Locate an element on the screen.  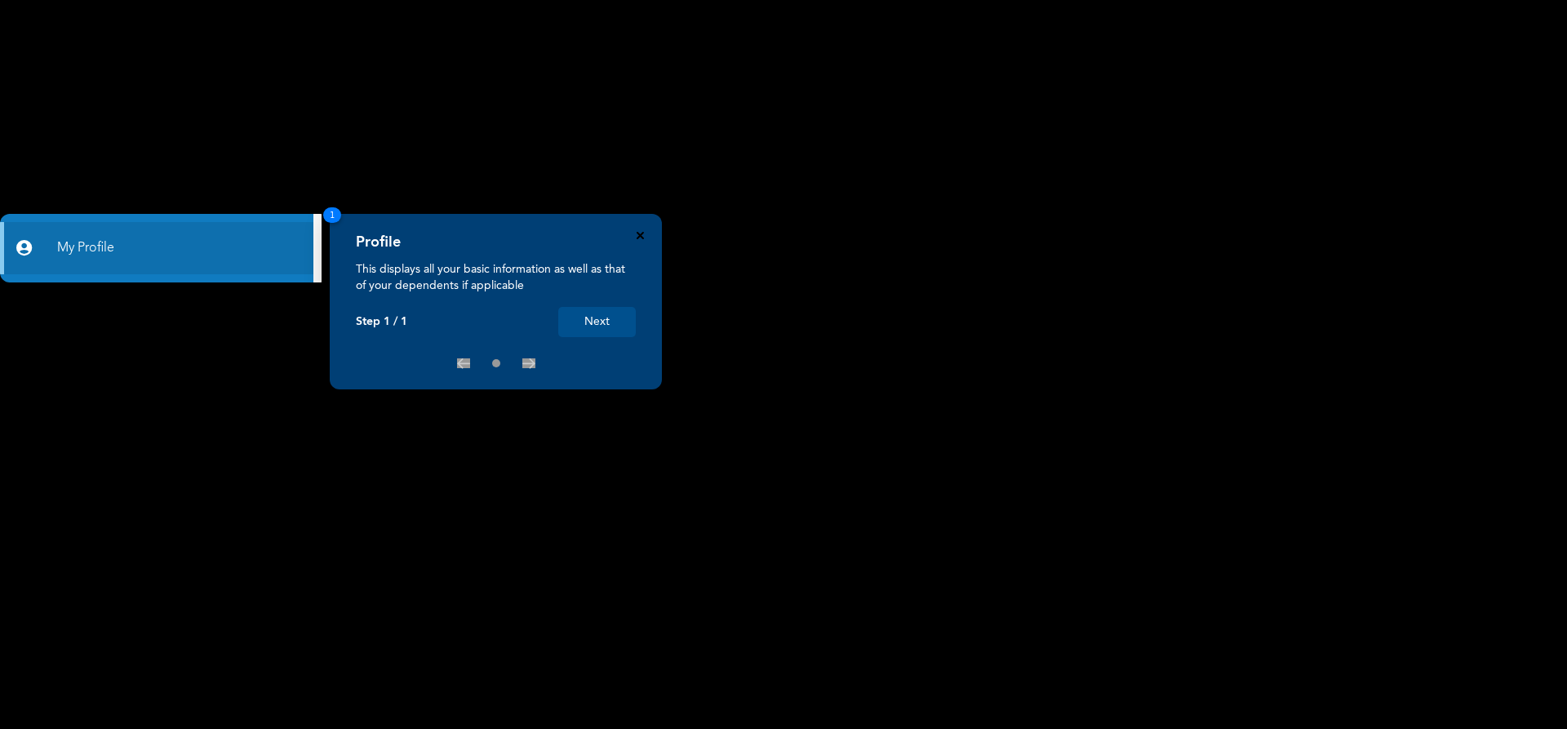
span: 1 is located at coordinates (332, 215).